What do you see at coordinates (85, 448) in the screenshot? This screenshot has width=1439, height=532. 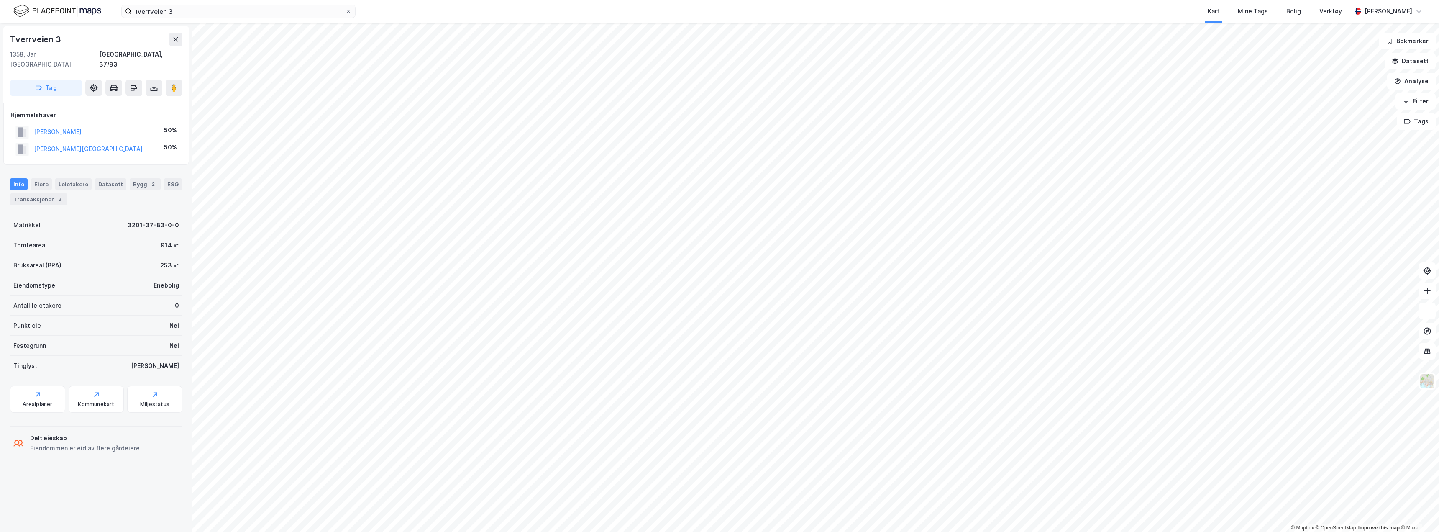 I see `div: Eiendommen er eid av flere gårdeiere` at bounding box center [85, 448].